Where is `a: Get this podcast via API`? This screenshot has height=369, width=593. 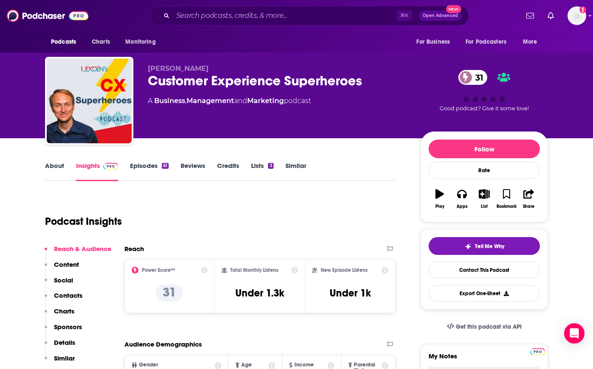 a: Get this podcast via API is located at coordinates (484, 327).